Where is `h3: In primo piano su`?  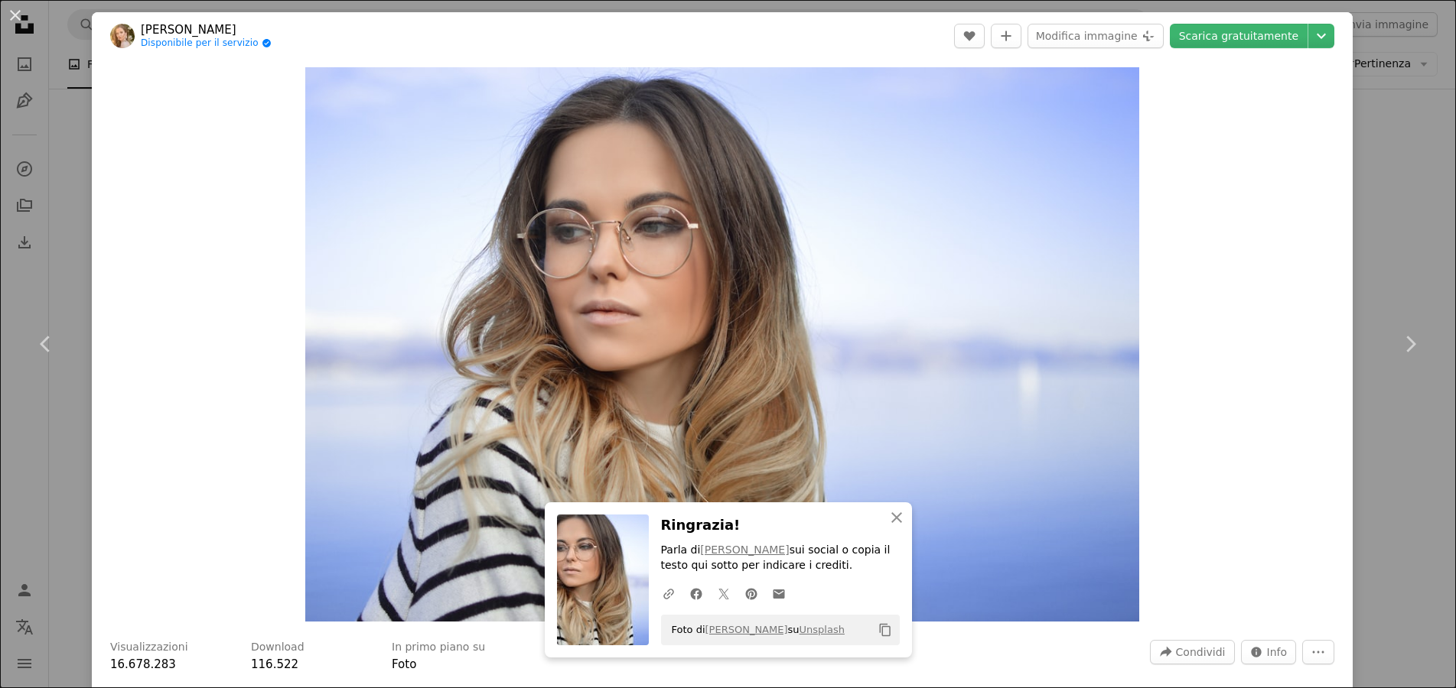 h3: In primo piano su is located at coordinates (438, 648).